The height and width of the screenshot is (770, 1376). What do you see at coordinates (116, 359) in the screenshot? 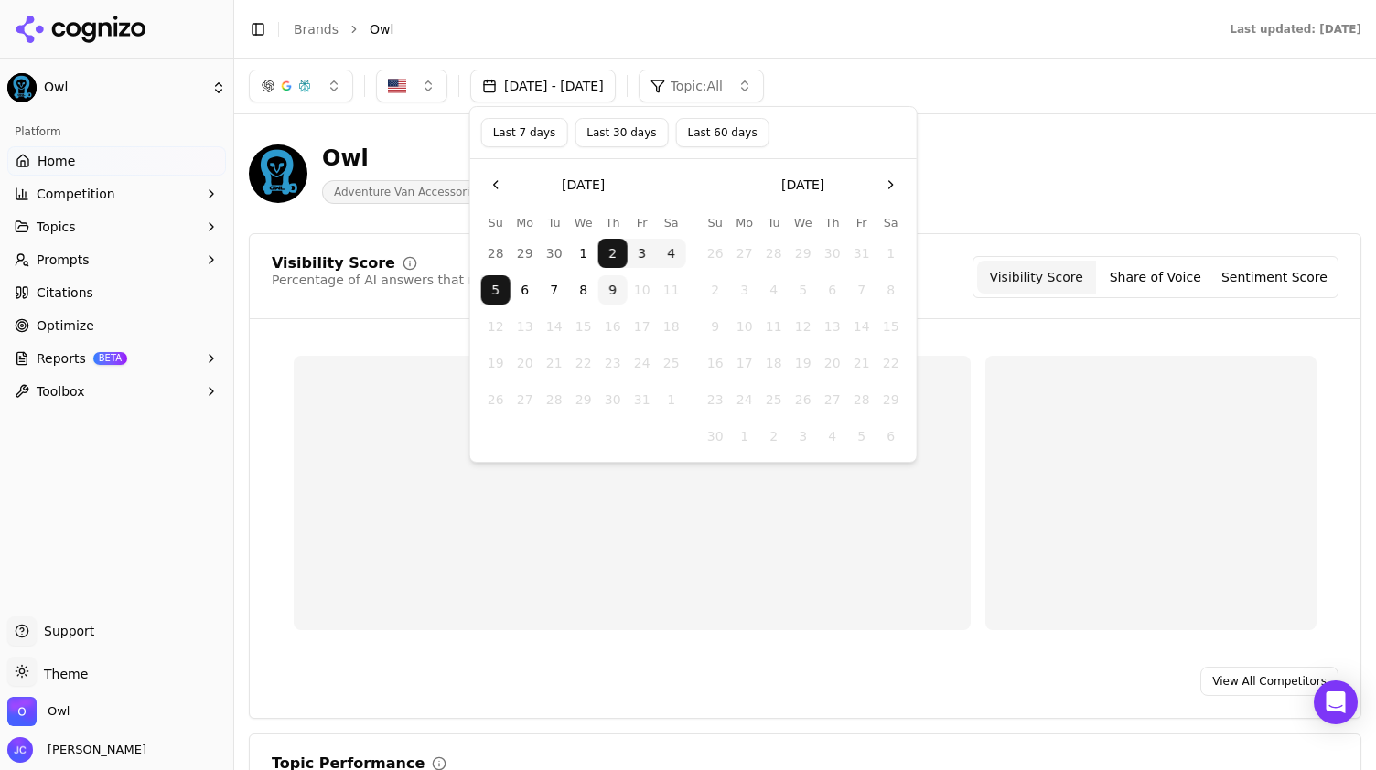
I see `button: ReportsBETA` at bounding box center [116, 359].